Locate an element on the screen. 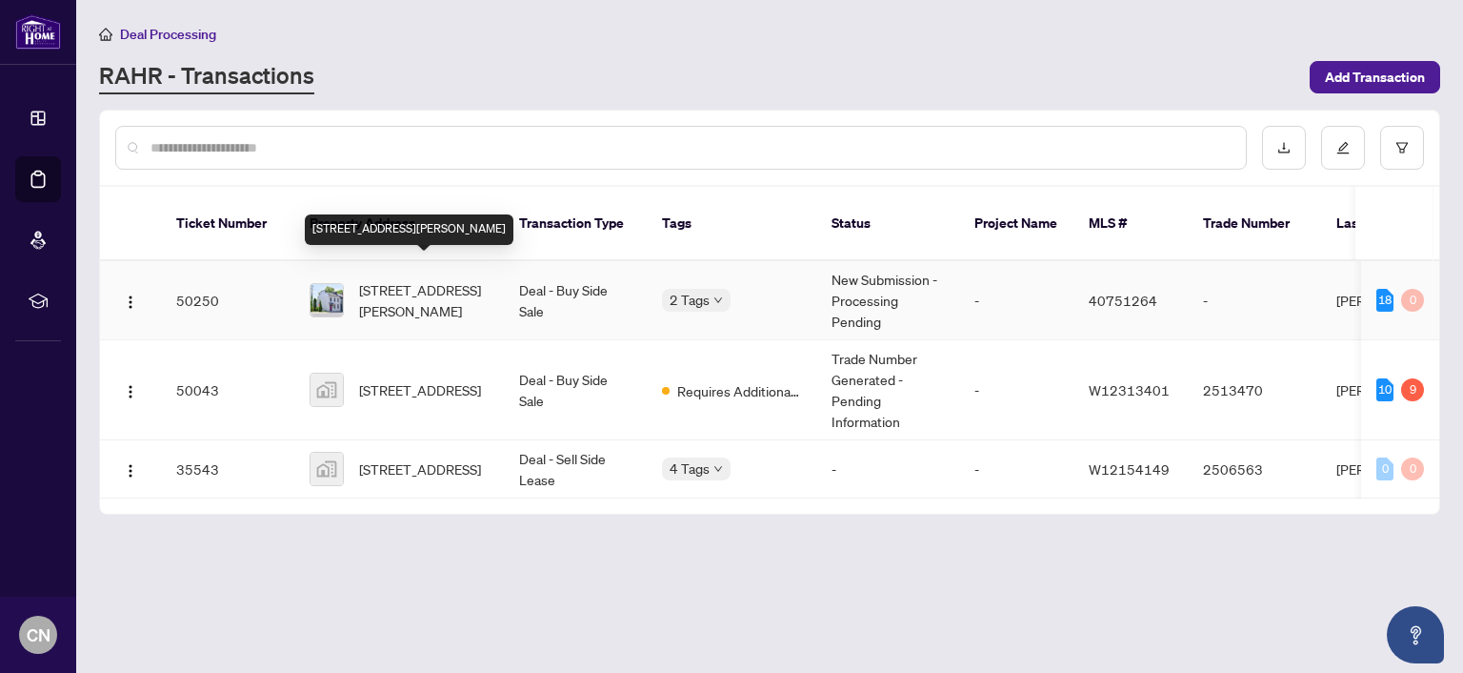  th: MLS # is located at coordinates (1131, 224).